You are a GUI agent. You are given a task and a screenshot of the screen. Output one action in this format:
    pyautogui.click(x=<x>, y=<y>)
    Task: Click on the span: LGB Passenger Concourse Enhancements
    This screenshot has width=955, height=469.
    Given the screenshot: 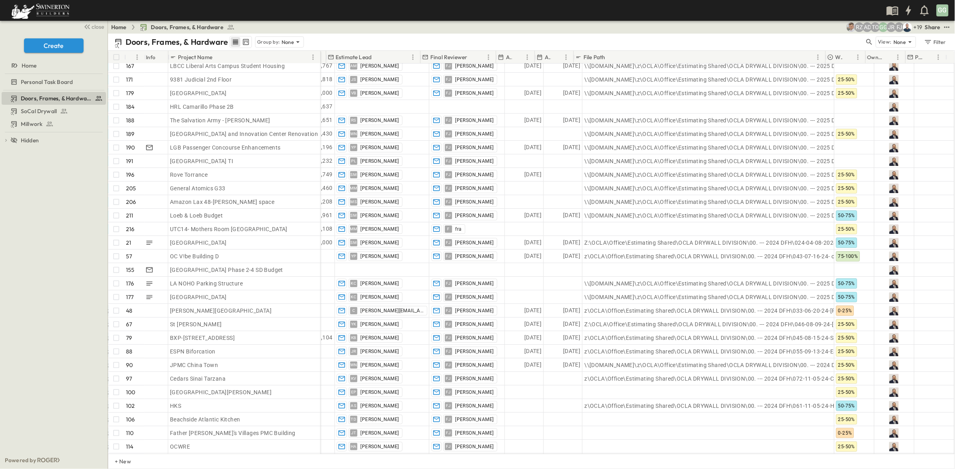 What is the action you would take?
    pyautogui.click(x=226, y=148)
    